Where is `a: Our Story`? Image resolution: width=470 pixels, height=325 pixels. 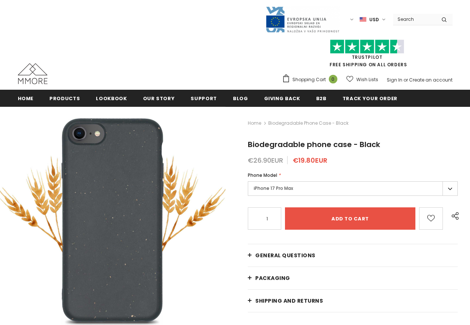
a: Our Story is located at coordinates (159, 98).